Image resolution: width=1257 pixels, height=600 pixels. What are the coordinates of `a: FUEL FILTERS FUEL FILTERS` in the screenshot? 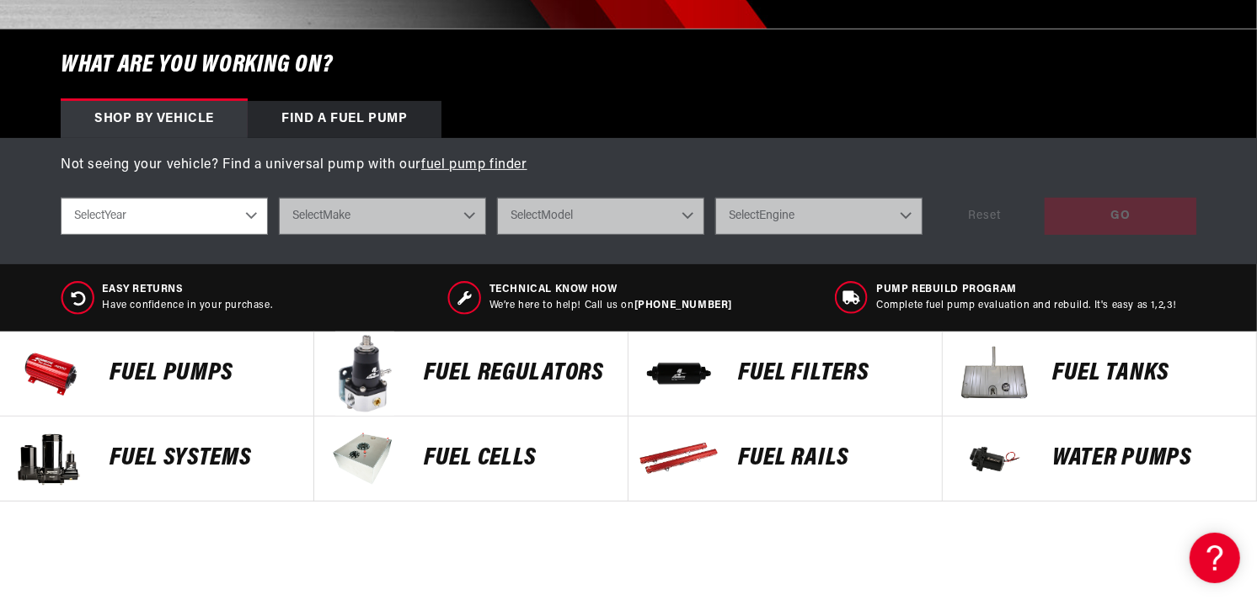 It's located at (785, 374).